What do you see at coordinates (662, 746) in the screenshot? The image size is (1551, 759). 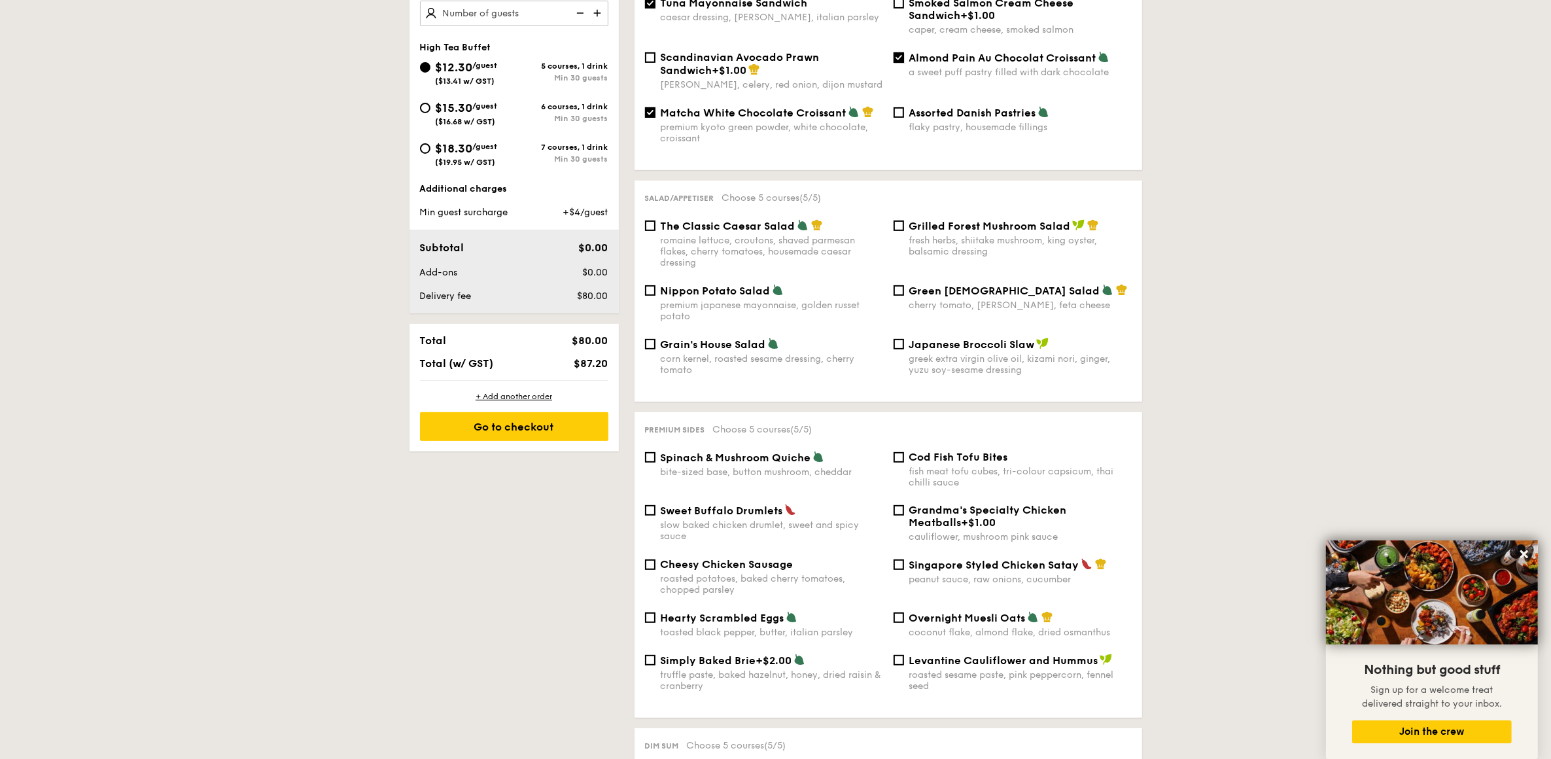 I see `span: Dim sum` at bounding box center [662, 746].